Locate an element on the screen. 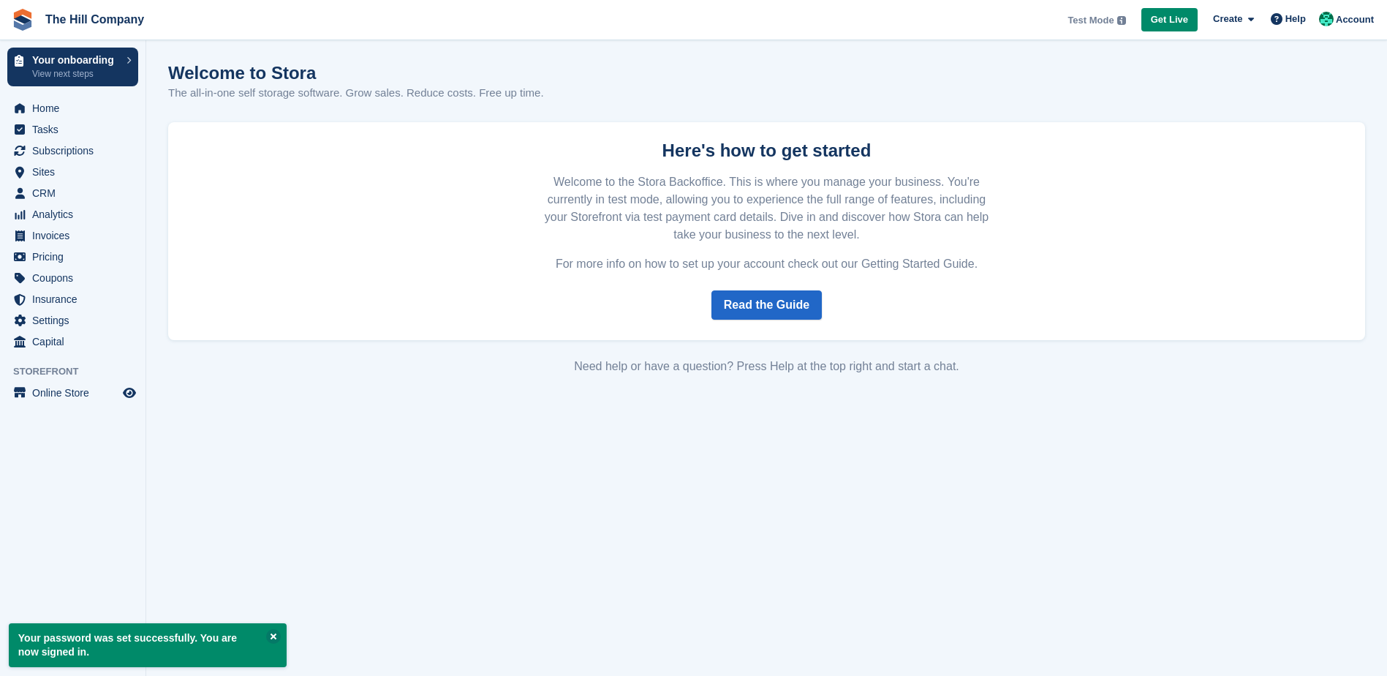 Image resolution: width=1387 pixels, height=676 pixels. span: Insurance is located at coordinates (76, 299).